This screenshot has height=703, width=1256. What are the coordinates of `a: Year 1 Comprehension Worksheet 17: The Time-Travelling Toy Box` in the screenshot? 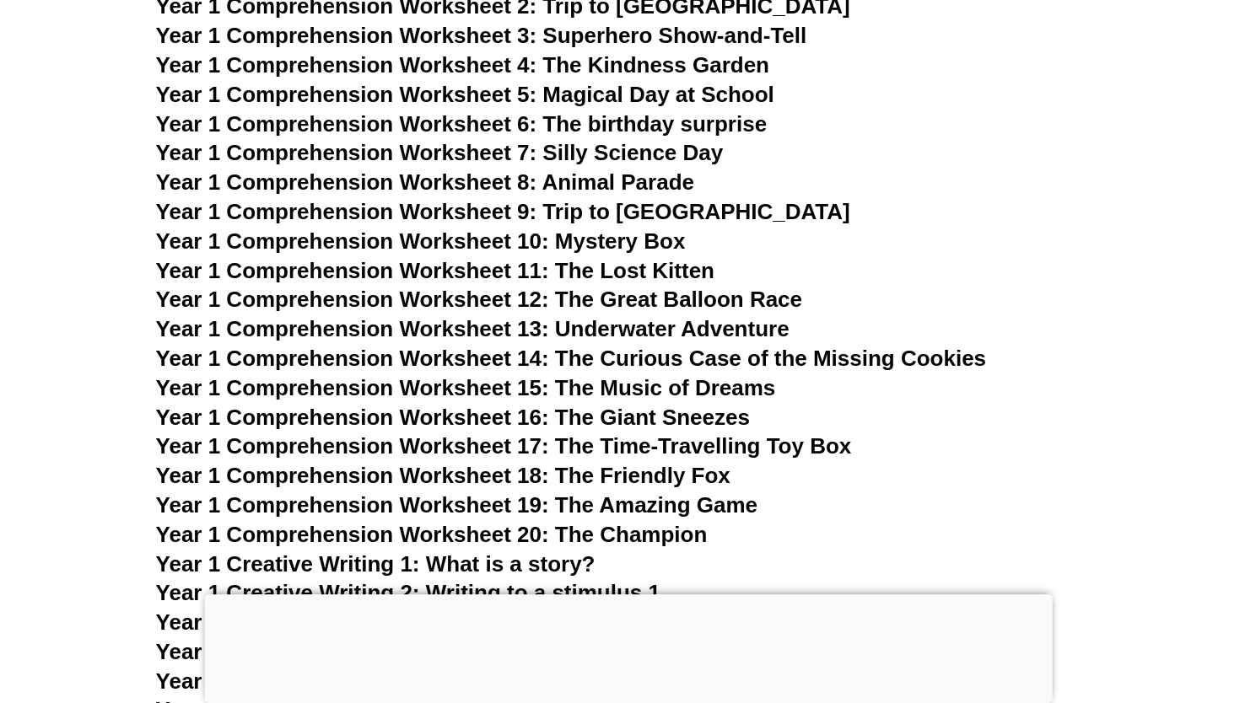 It's located at (503, 446).